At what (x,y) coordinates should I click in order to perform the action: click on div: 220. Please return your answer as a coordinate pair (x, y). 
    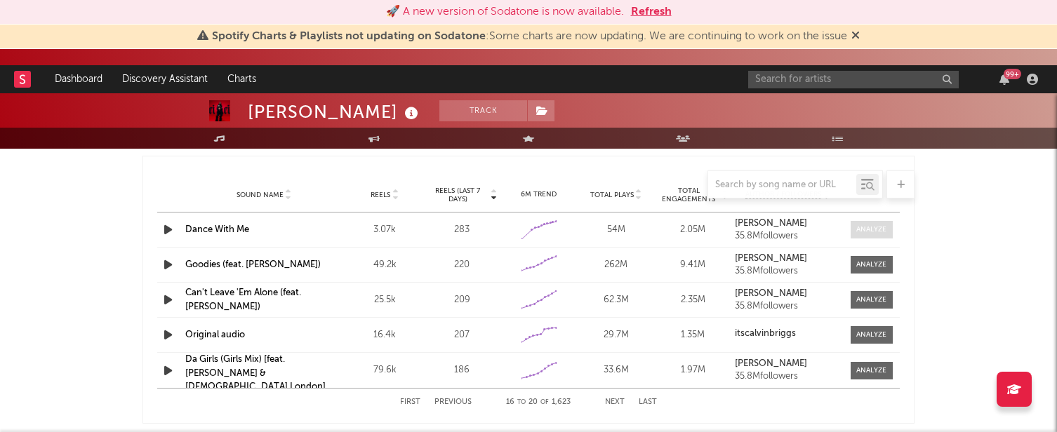
    Looking at the image, I should click on (462, 265).